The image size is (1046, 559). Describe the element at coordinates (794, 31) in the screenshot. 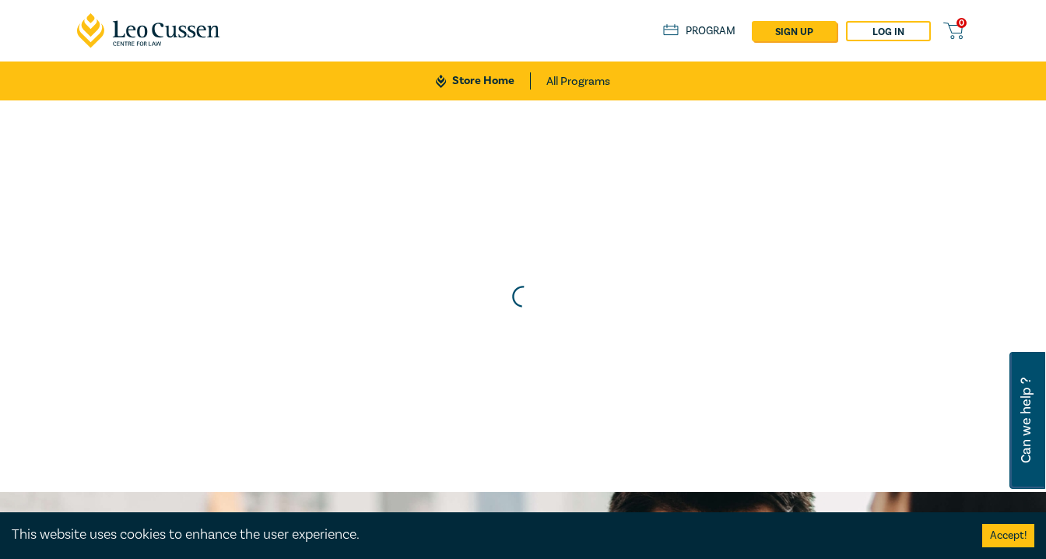

I see `a: sign up` at that location.